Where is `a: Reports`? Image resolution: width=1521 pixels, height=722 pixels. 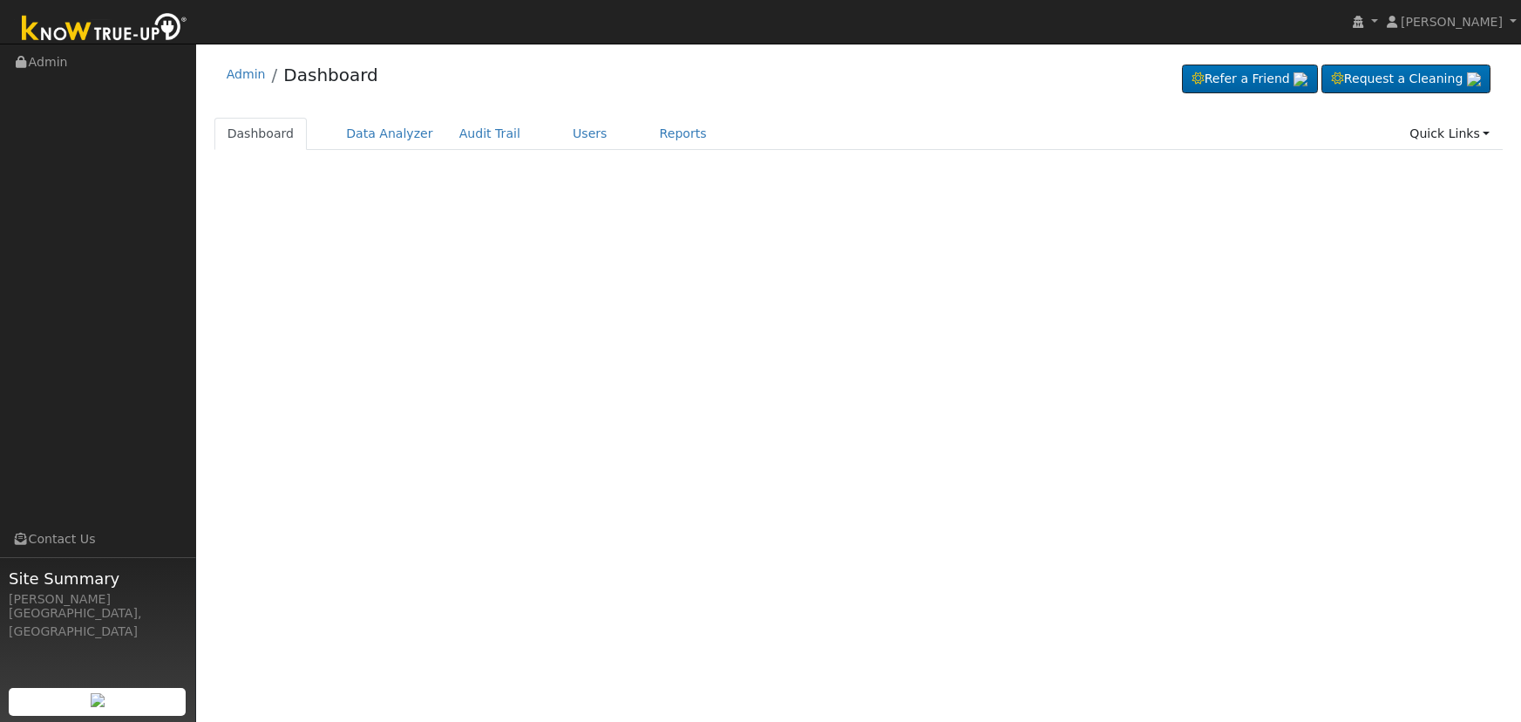 a: Reports is located at coordinates (683, 133).